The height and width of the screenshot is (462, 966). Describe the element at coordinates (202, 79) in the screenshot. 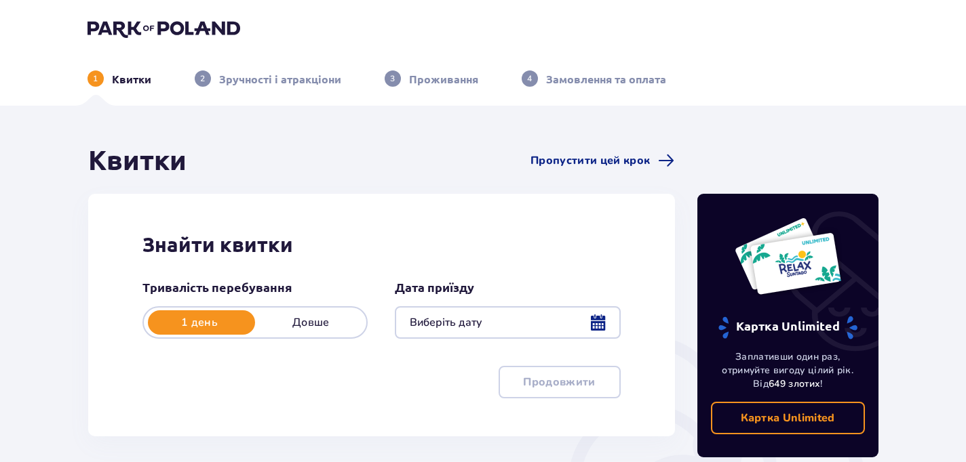

I see `p: 2` at that location.